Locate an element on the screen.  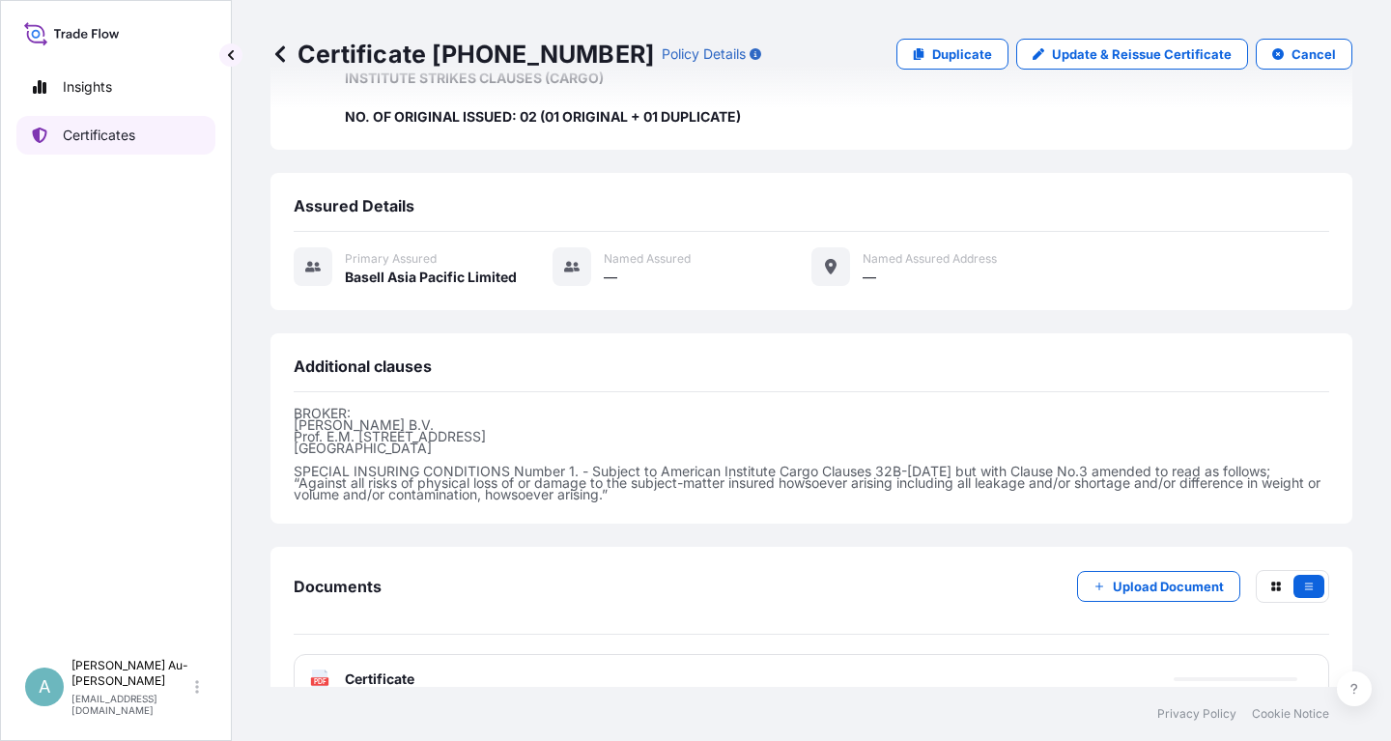
button: Cancel is located at coordinates (1304, 54).